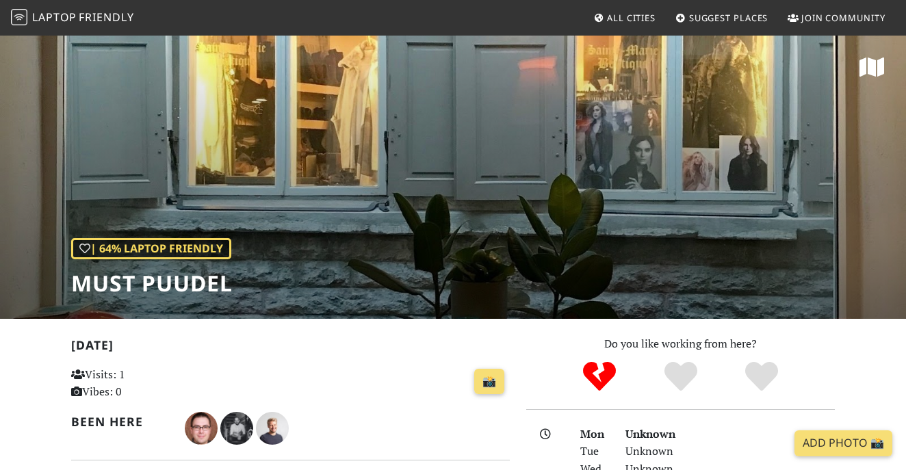  I want to click on img: 4463-stefan.jpg, so click(201, 428).